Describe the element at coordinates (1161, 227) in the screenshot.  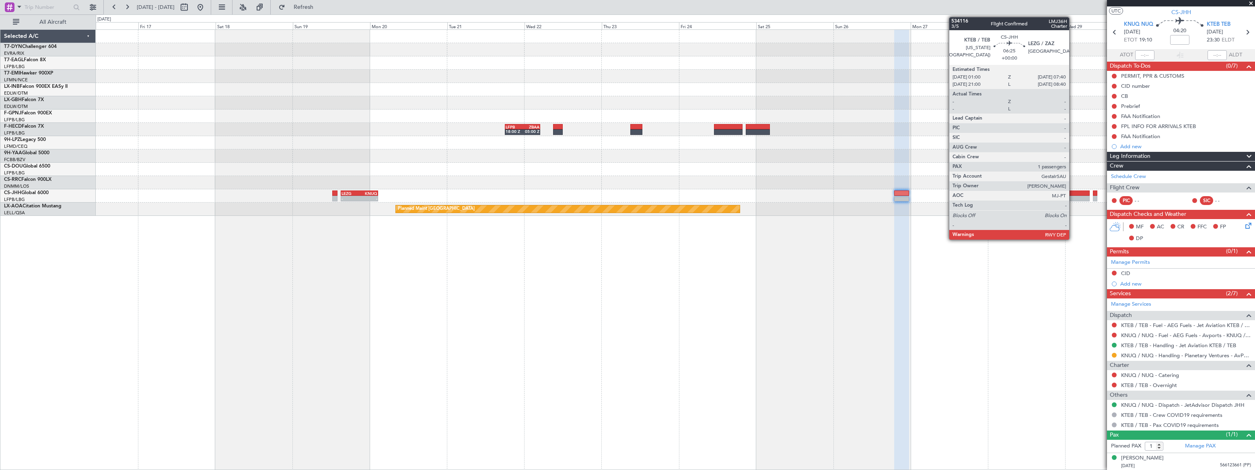
I see `span: AC` at that location.